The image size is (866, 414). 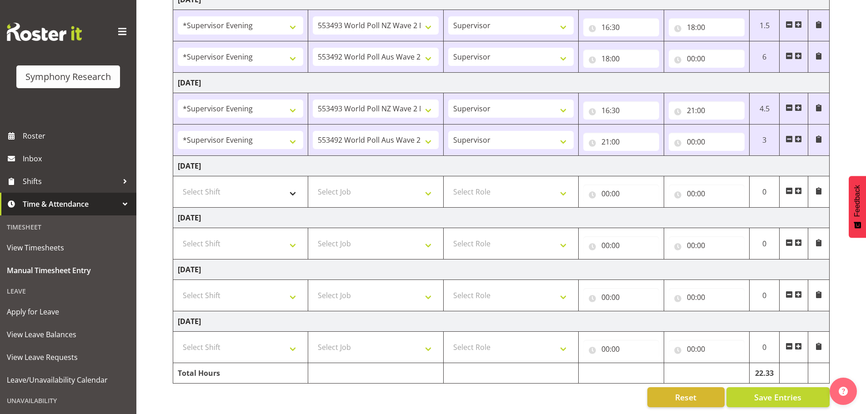 I want to click on td: 3, so click(x=764, y=140).